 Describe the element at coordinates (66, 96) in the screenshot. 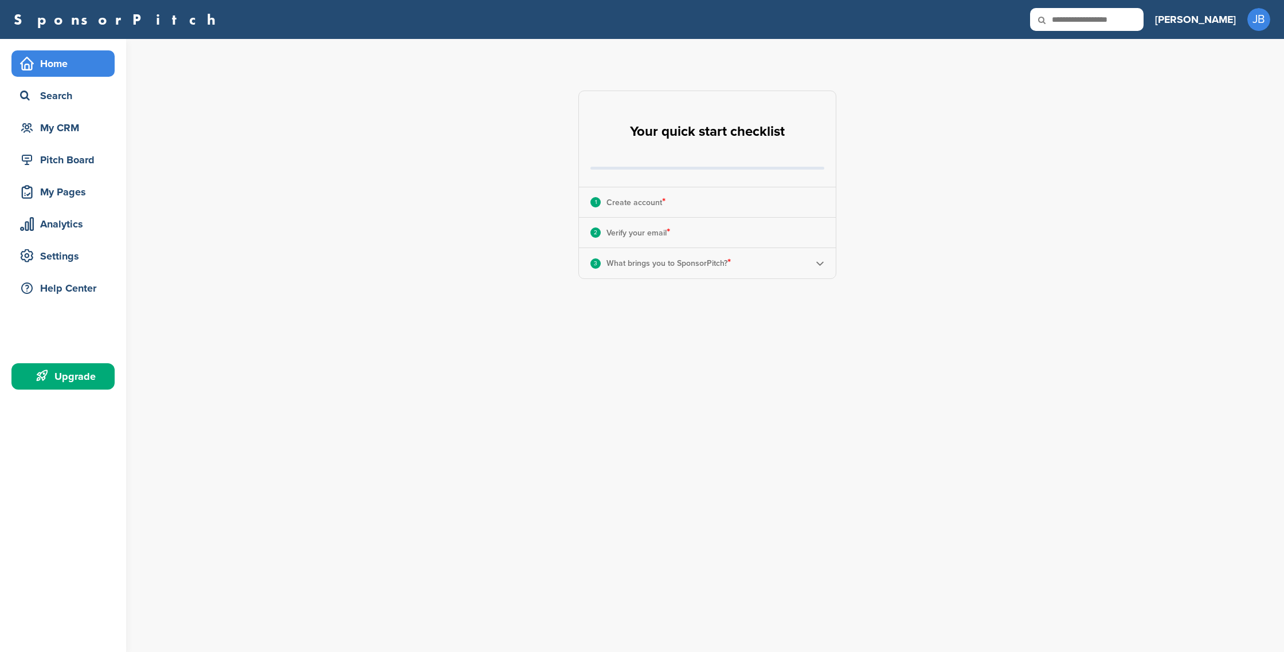

I see `div: Search` at that location.